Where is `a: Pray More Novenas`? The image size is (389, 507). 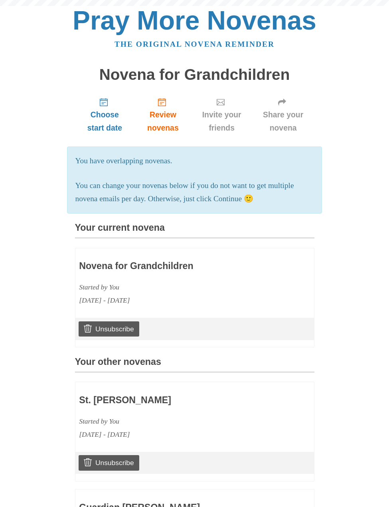 a: Pray More Novenas is located at coordinates (194, 20).